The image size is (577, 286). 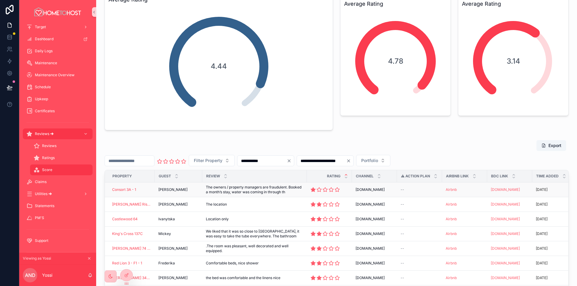 I want to click on a: Ivanytska, so click(x=178, y=219).